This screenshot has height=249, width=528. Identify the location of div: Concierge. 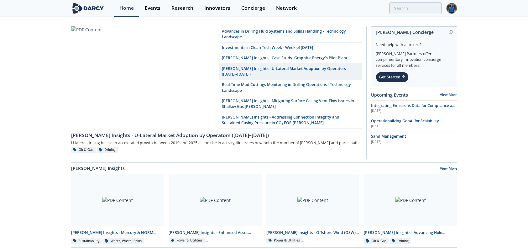
(253, 8).